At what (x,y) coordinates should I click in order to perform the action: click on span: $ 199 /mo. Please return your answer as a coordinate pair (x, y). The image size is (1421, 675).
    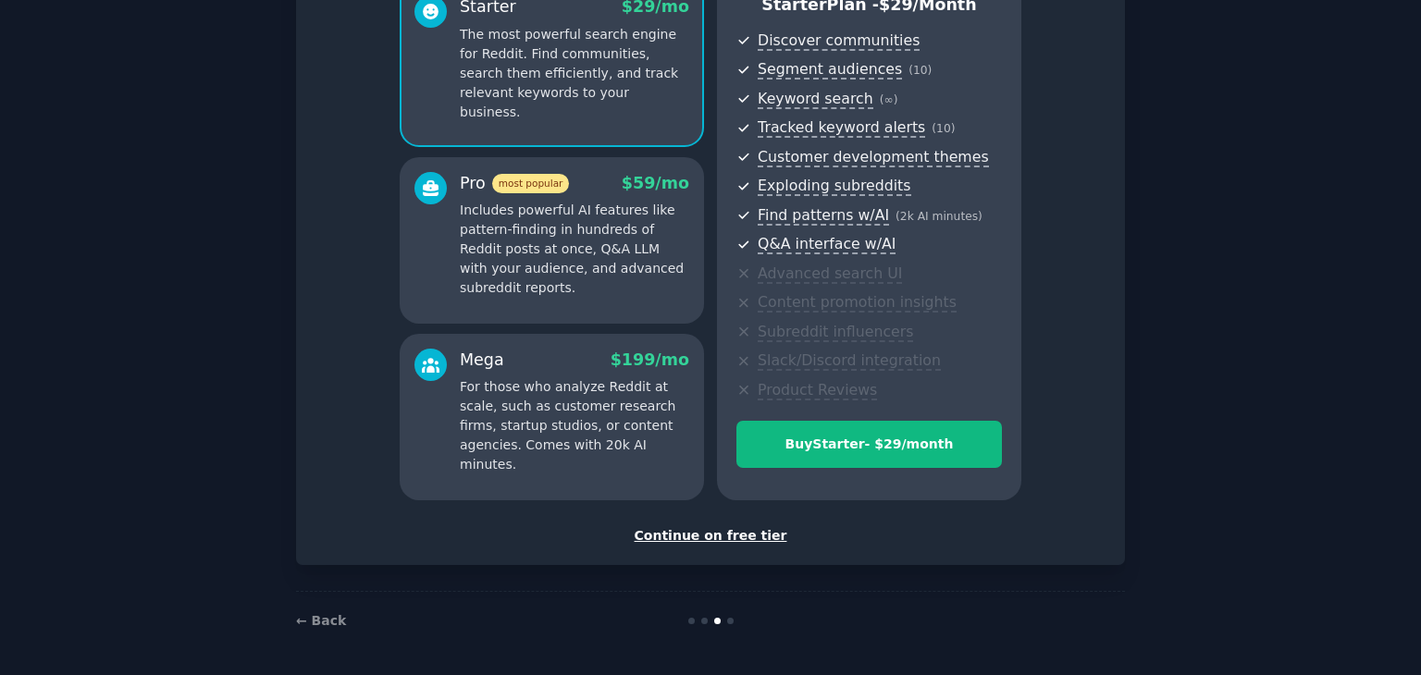
    Looking at the image, I should click on (649, 360).